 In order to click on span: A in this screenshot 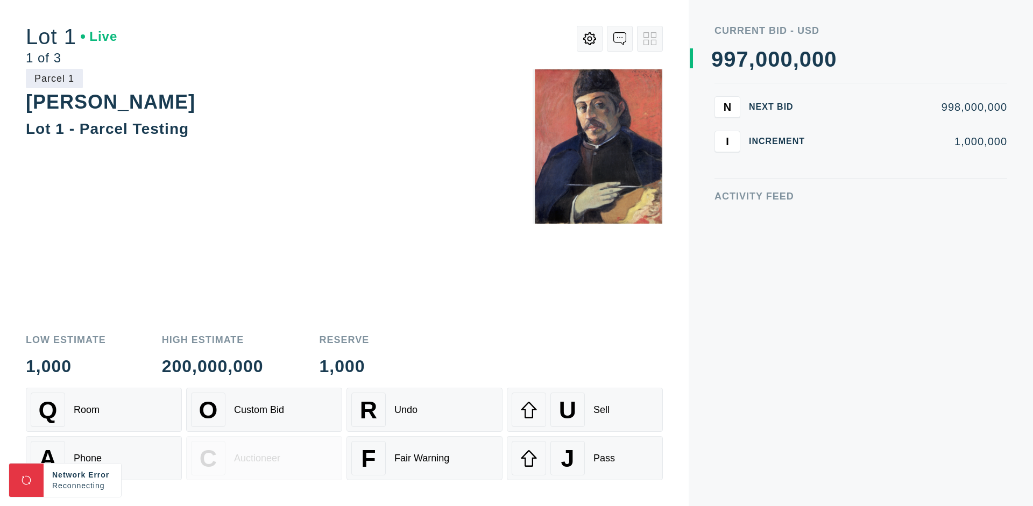, I will do `click(48, 458)`.